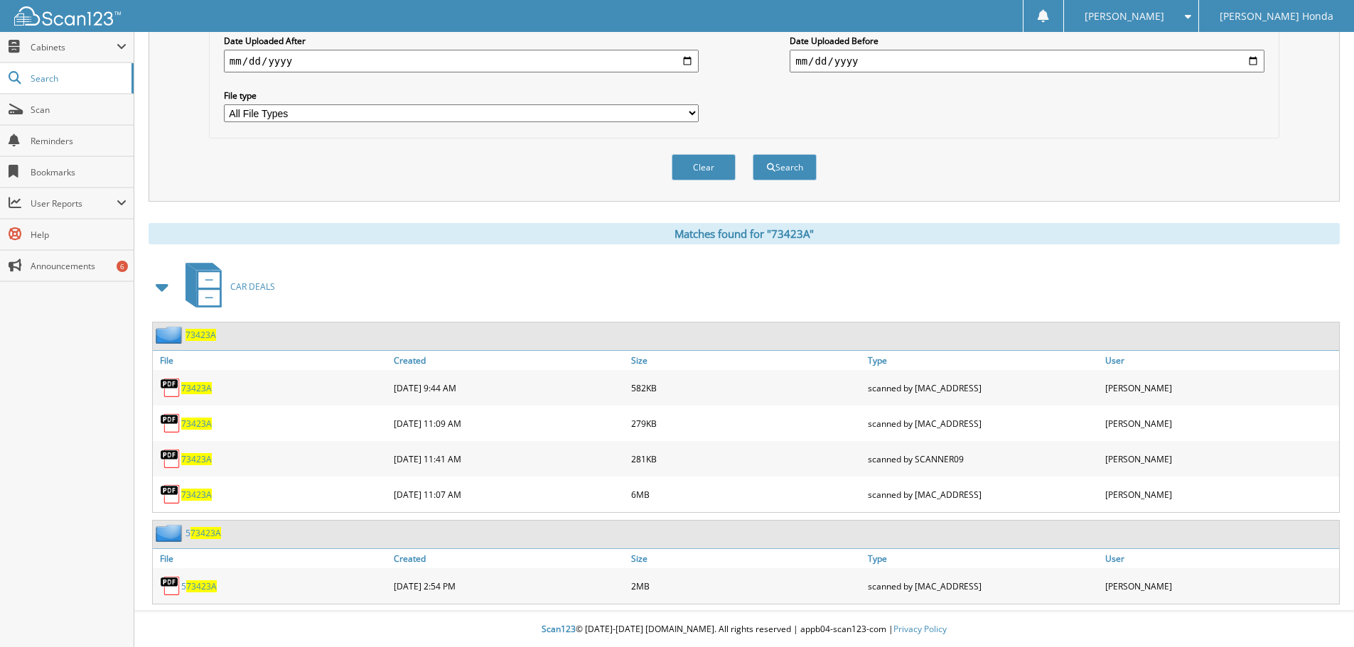 The height and width of the screenshot is (647, 1354). Describe the element at coordinates (746, 388) in the screenshot. I see `div: 582KB` at that location.